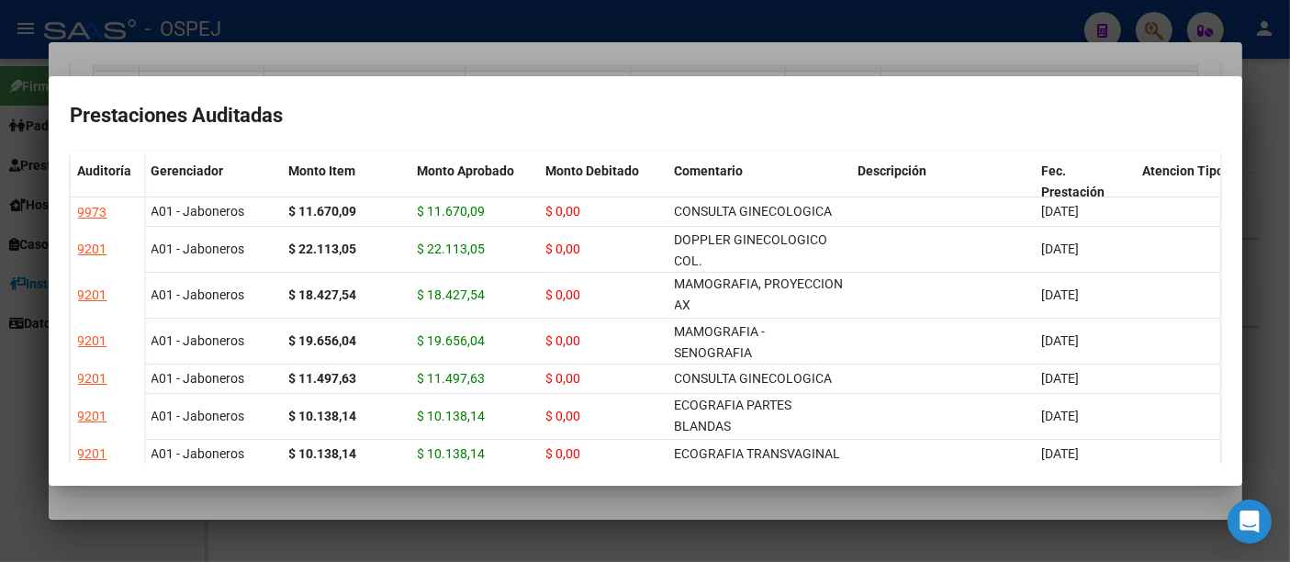 The image size is (1290, 562). Describe the element at coordinates (466, 171) in the screenshot. I see `span: Monto Aprobado` at that location.